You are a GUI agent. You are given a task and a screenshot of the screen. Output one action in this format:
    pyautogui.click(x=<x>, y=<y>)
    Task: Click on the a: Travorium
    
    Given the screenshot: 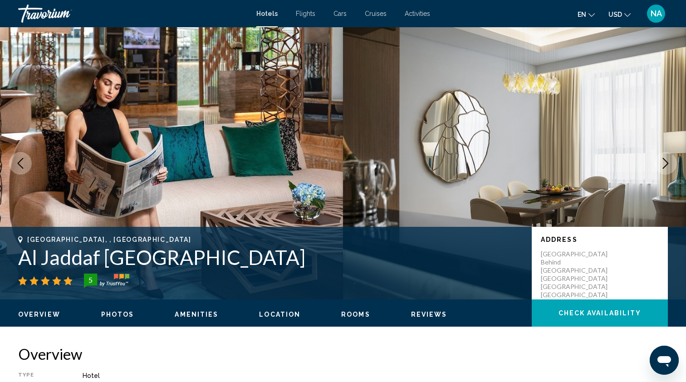 What is the action you would take?
    pyautogui.click(x=133, y=14)
    